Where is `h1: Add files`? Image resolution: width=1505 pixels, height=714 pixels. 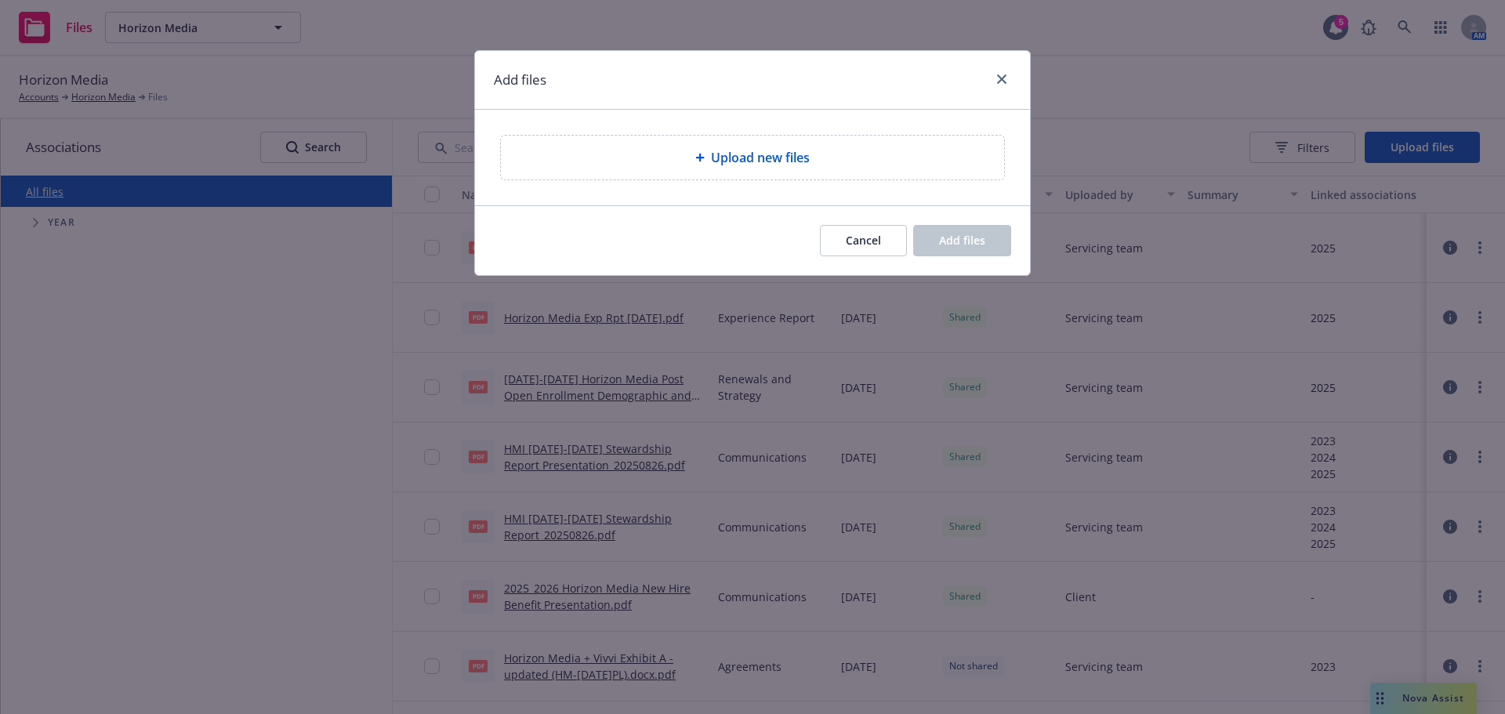 h1: Add files is located at coordinates (520, 80).